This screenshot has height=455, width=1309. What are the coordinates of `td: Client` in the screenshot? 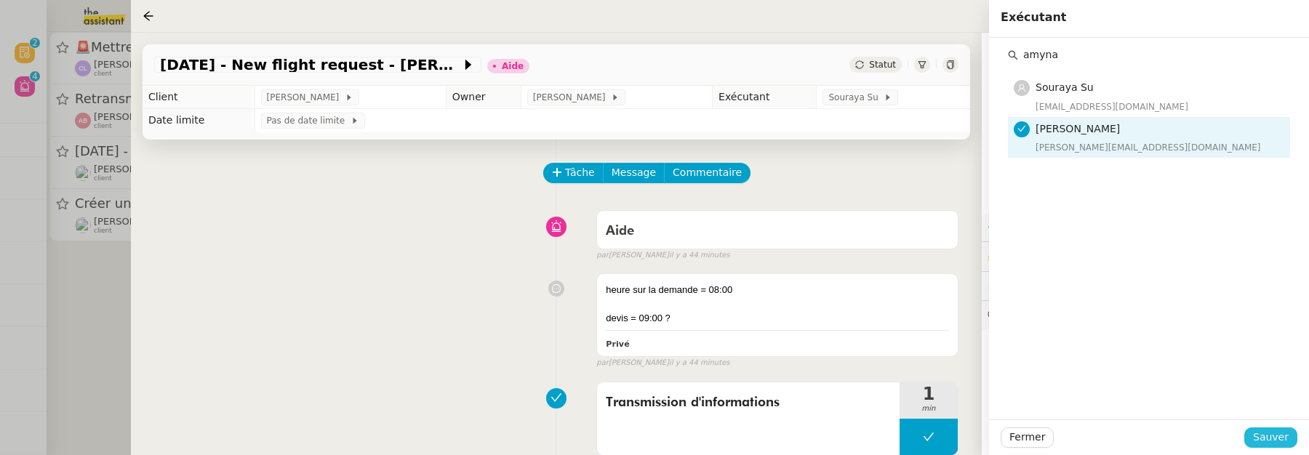 It's located at (199, 97).